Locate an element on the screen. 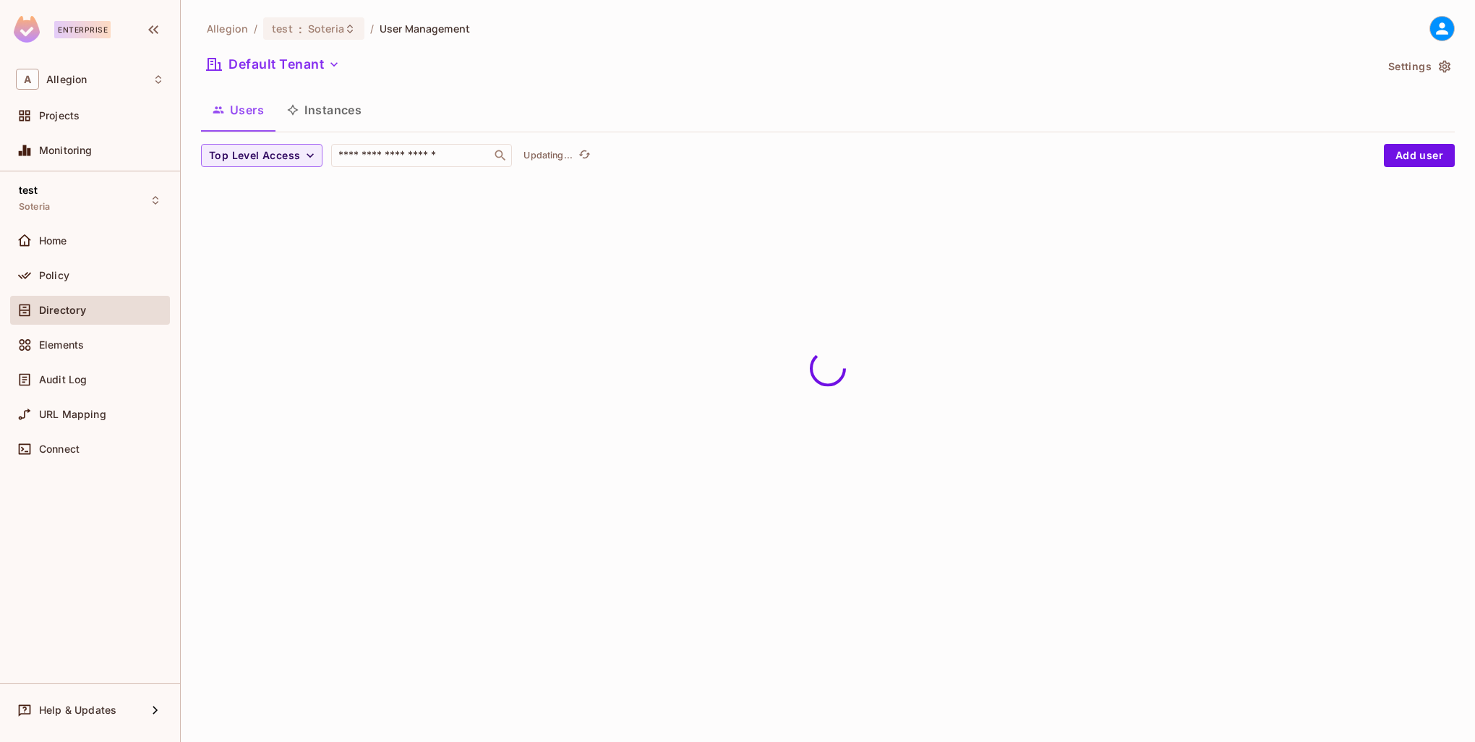 The height and width of the screenshot is (742, 1475). span: A is located at coordinates (27, 79).